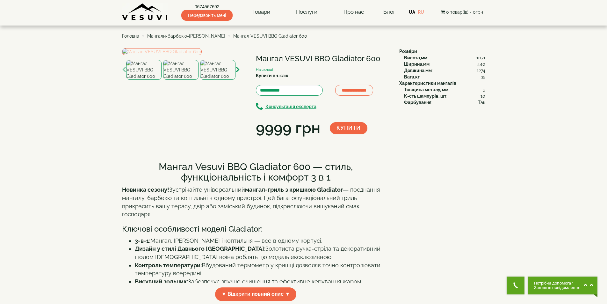  I want to click on h1: Мангал VESUVI BBQ Gladiator 600, so click(323, 59).